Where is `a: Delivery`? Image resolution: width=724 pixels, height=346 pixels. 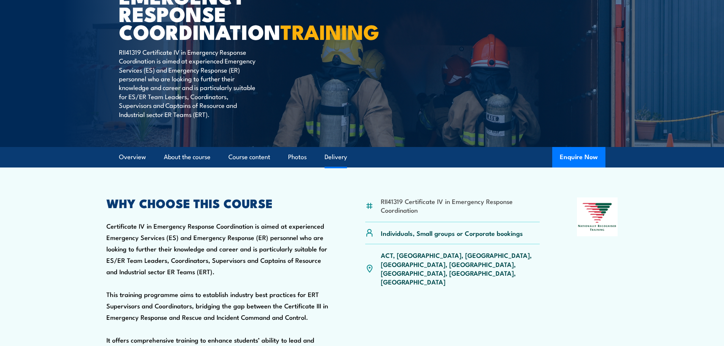 a: Delivery is located at coordinates (335, 157).